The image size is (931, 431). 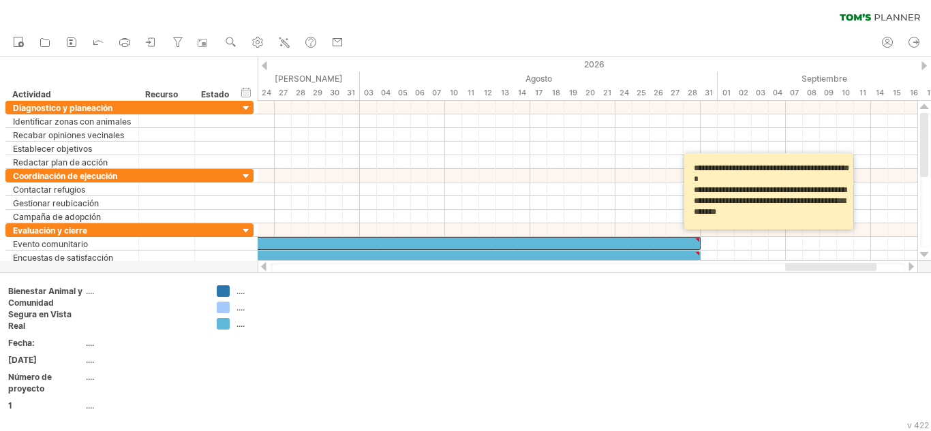 What do you see at coordinates (692, 93) in the screenshot?
I see `div: Viernes, 28 de agosto de 2026` at bounding box center [692, 93].